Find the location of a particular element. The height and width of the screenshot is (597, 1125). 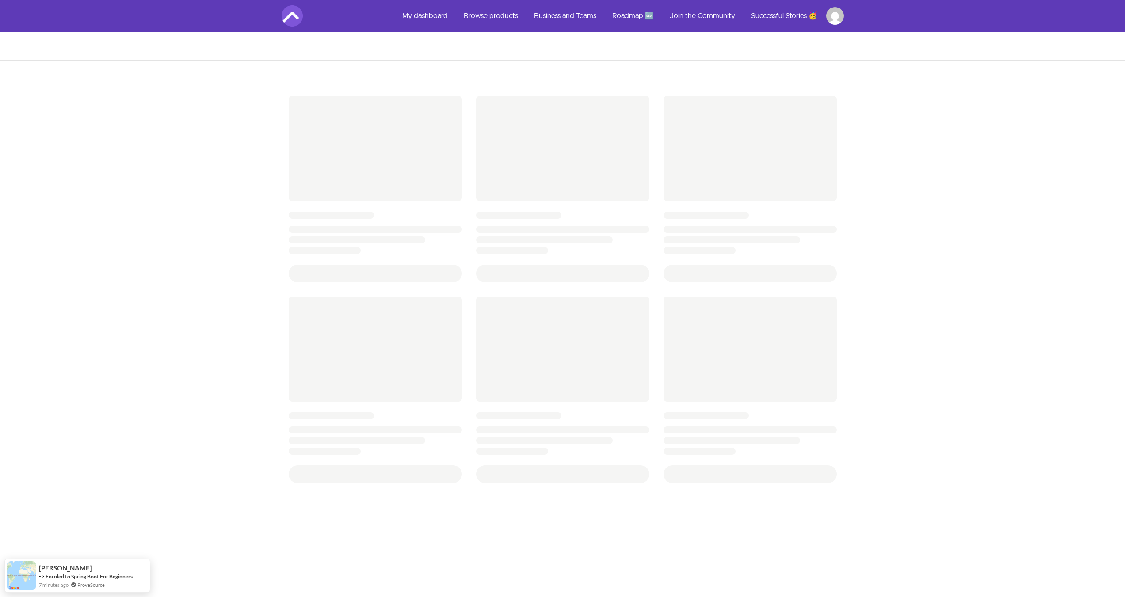

a: ProveSource is located at coordinates (91, 585).